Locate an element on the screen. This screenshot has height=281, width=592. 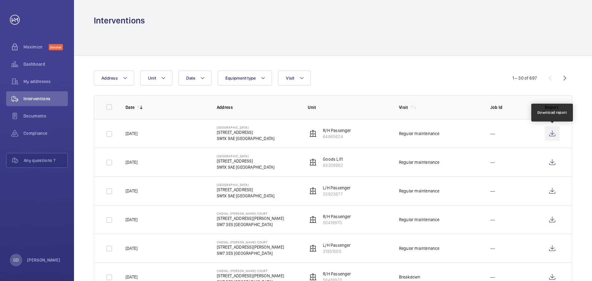
p: Goods Lift is located at coordinates (333, 159).